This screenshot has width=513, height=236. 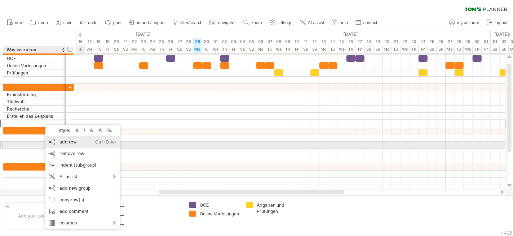 What do you see at coordinates (369, 41) in the screenshot?
I see `div: Saturday, 18 October 2025` at bounding box center [369, 41].